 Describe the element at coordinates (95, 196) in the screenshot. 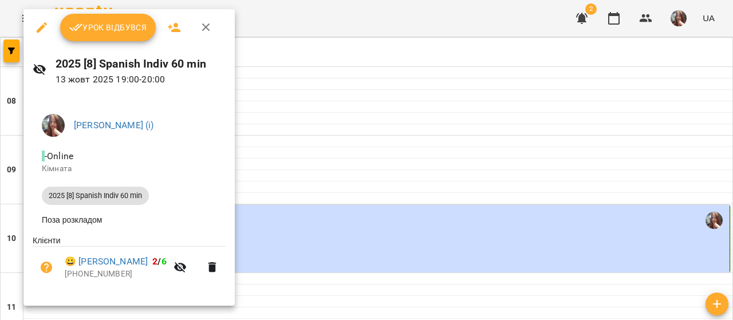

I see `span: 2025 [8] Spanish Indiv 60 min` at that location.